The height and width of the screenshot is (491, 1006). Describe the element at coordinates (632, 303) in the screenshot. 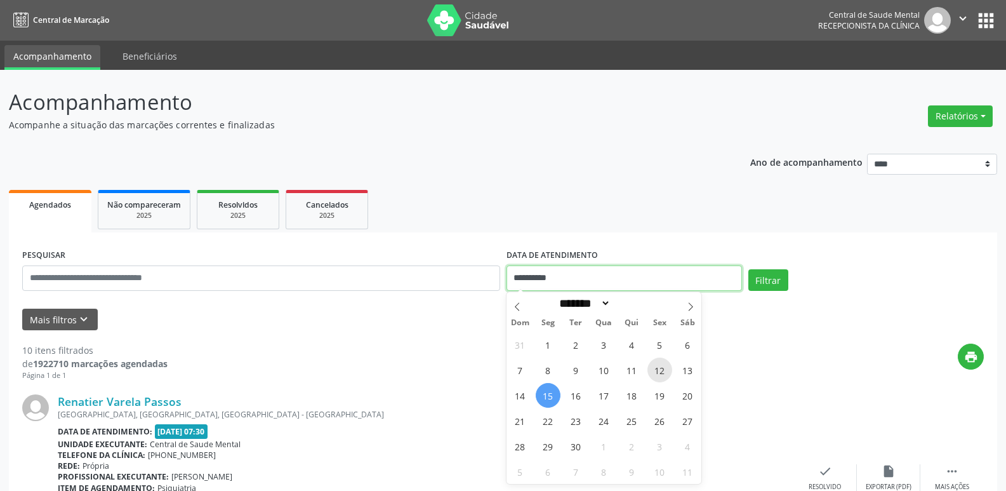

I see `input: Year` at that location.